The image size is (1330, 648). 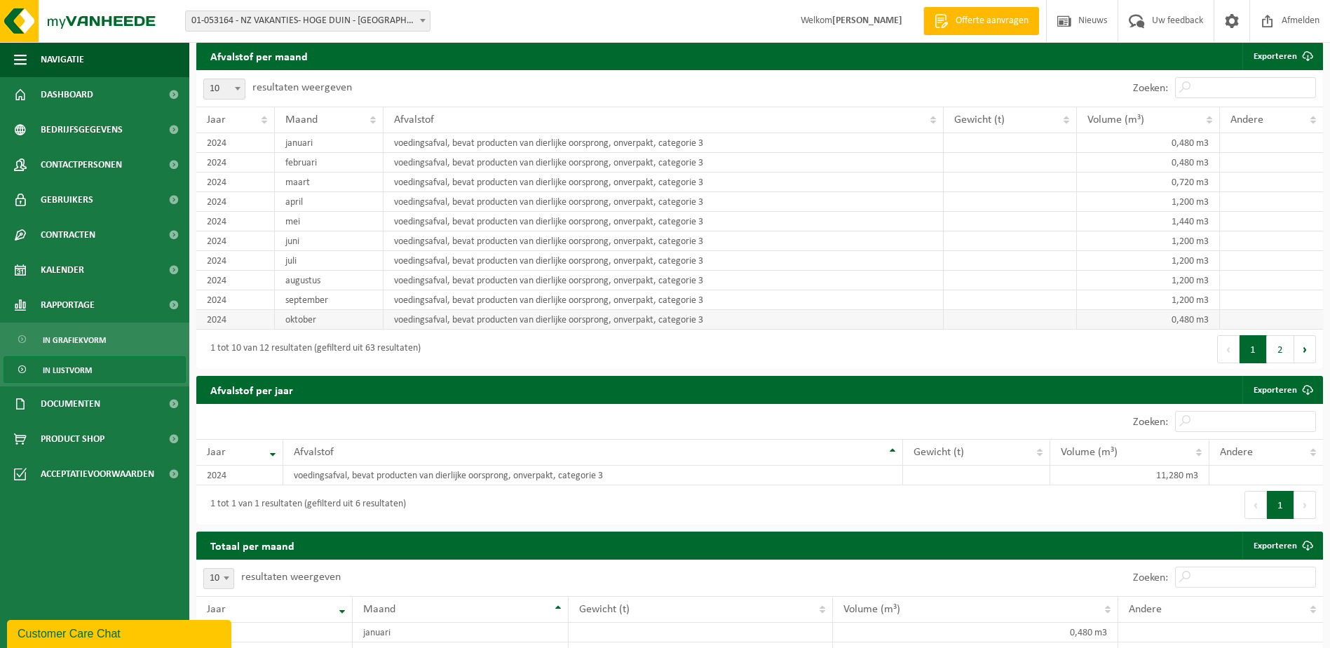 What do you see at coordinates (329, 182) in the screenshot?
I see `td: maart` at bounding box center [329, 182].